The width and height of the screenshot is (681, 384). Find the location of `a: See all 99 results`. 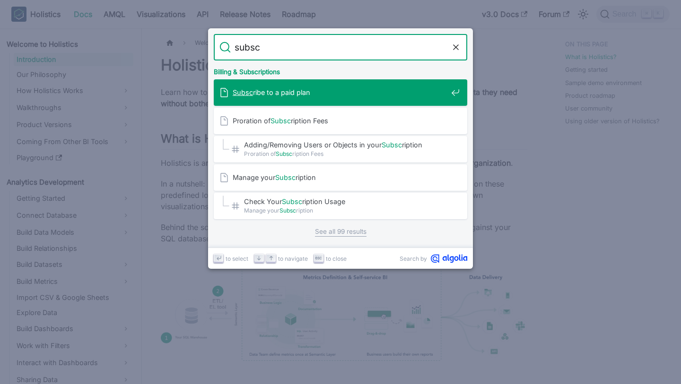

a: See all 99 results is located at coordinates (340, 232).